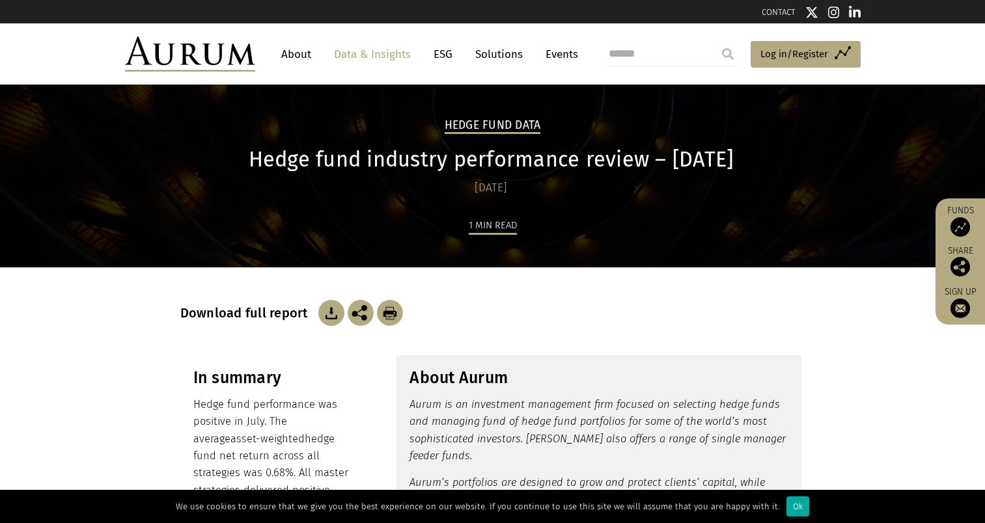 This screenshot has width=985, height=523. I want to click on input: Submit, so click(728, 54).